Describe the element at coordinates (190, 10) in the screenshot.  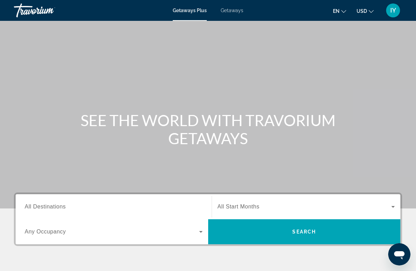
I see `span: Getaways Plus` at that location.